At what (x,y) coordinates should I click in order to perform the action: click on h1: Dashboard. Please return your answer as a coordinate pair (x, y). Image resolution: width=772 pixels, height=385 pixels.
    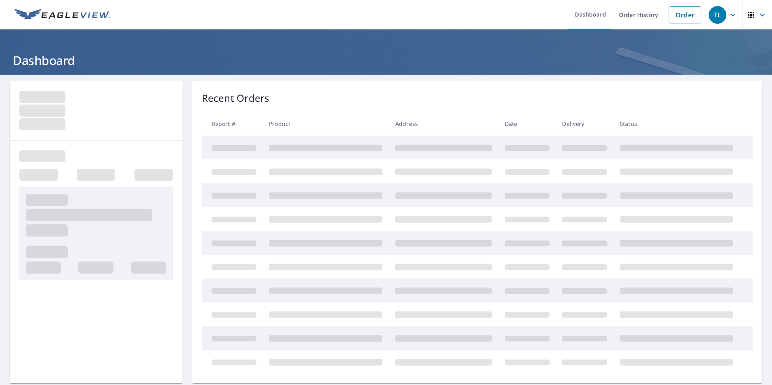
    Looking at the image, I should click on (386, 60).